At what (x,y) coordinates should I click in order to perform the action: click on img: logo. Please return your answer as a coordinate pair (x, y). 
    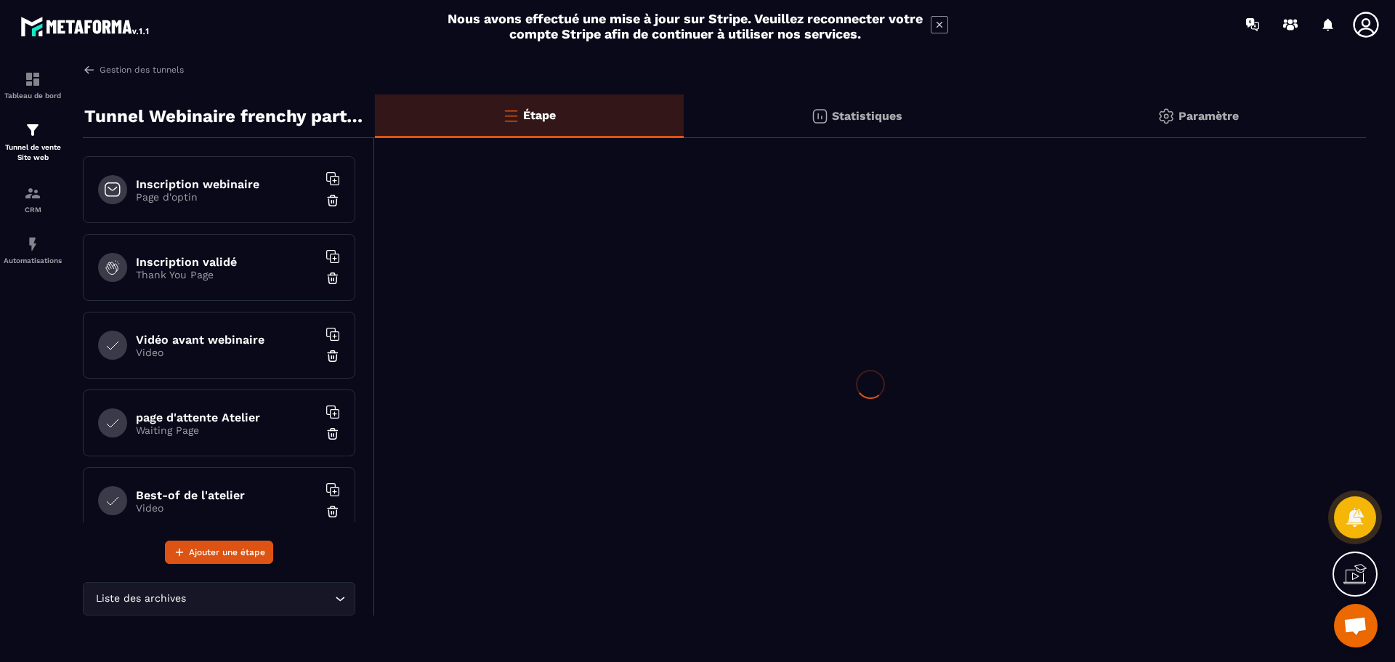
    Looking at the image, I should click on (86, 26).